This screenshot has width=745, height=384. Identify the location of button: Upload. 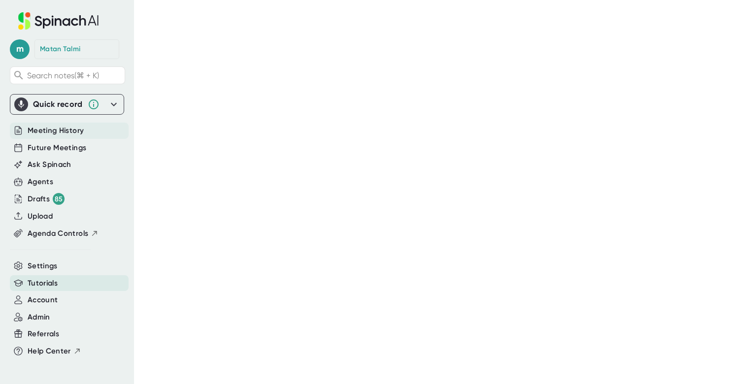
(40, 216).